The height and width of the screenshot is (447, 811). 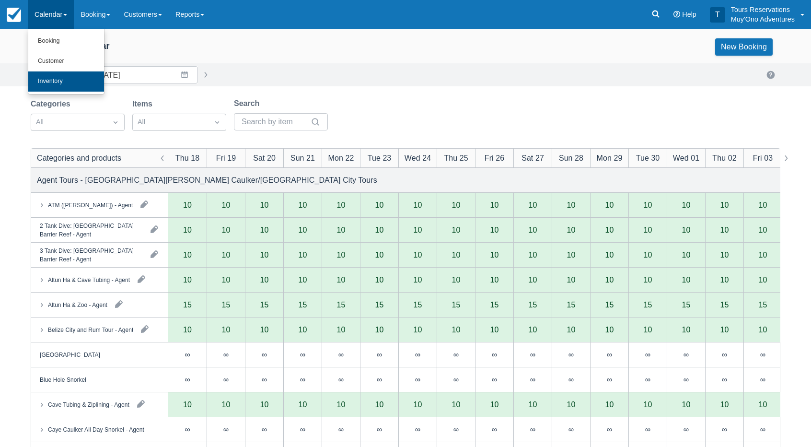 What do you see at coordinates (686, 158) in the screenshot?
I see `div: Wed 01` at bounding box center [686, 158].